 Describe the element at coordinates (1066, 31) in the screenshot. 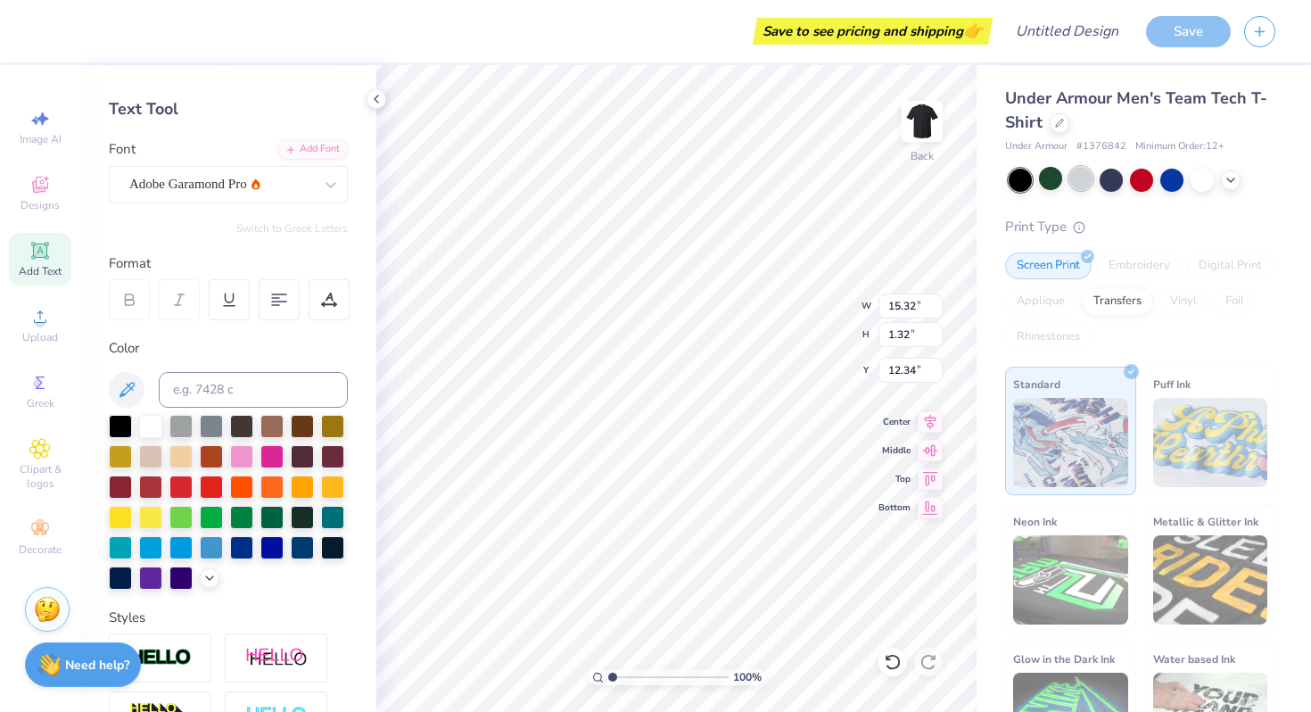

I see `input: Untitled Design` at that location.